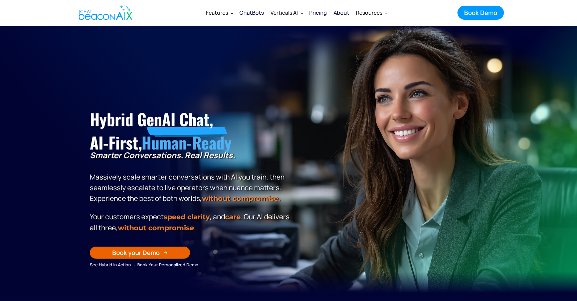 This screenshot has height=301, width=577. I want to click on div: See Hybrid in Action → Book Your Personalized Demo, so click(191, 265).